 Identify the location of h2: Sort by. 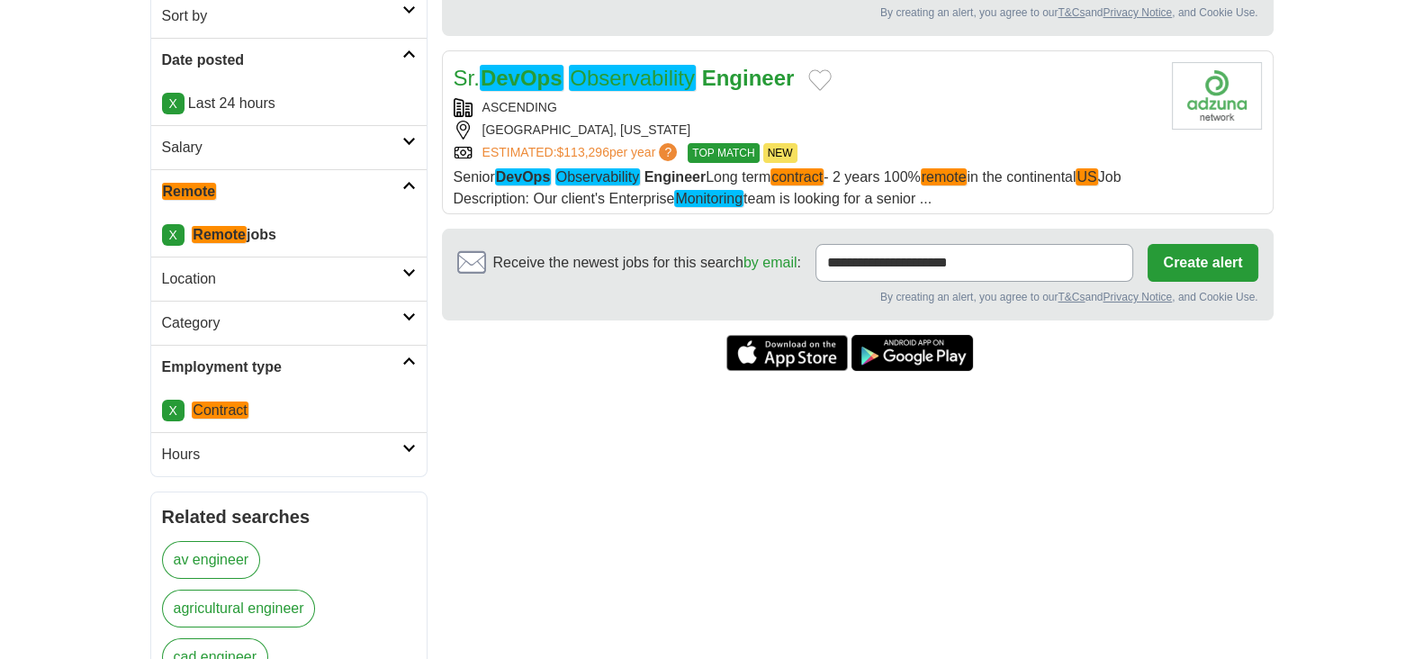
(282, 16).